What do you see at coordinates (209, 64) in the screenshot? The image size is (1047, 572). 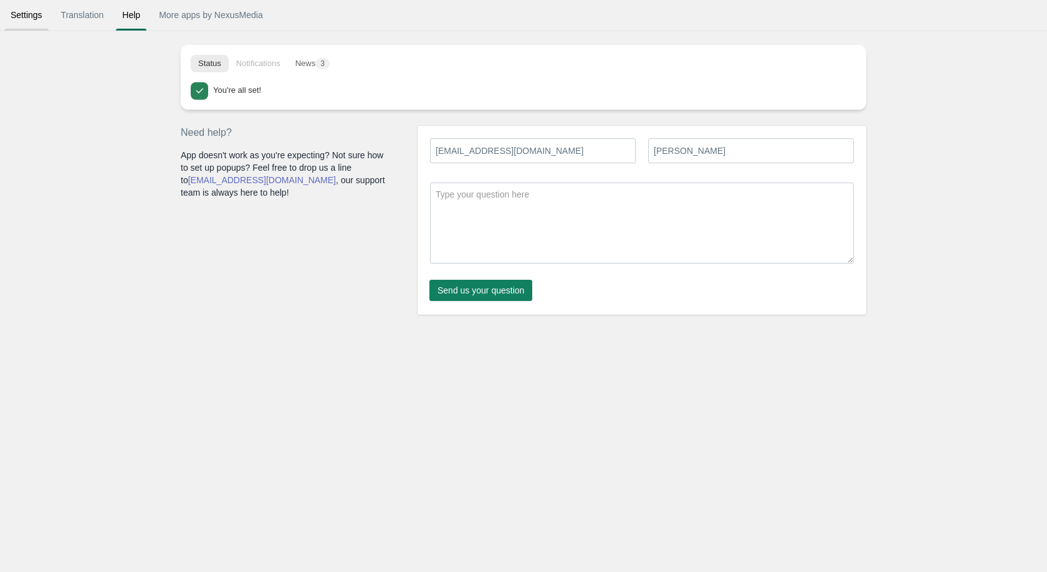 I see `button: Status` at bounding box center [209, 64].